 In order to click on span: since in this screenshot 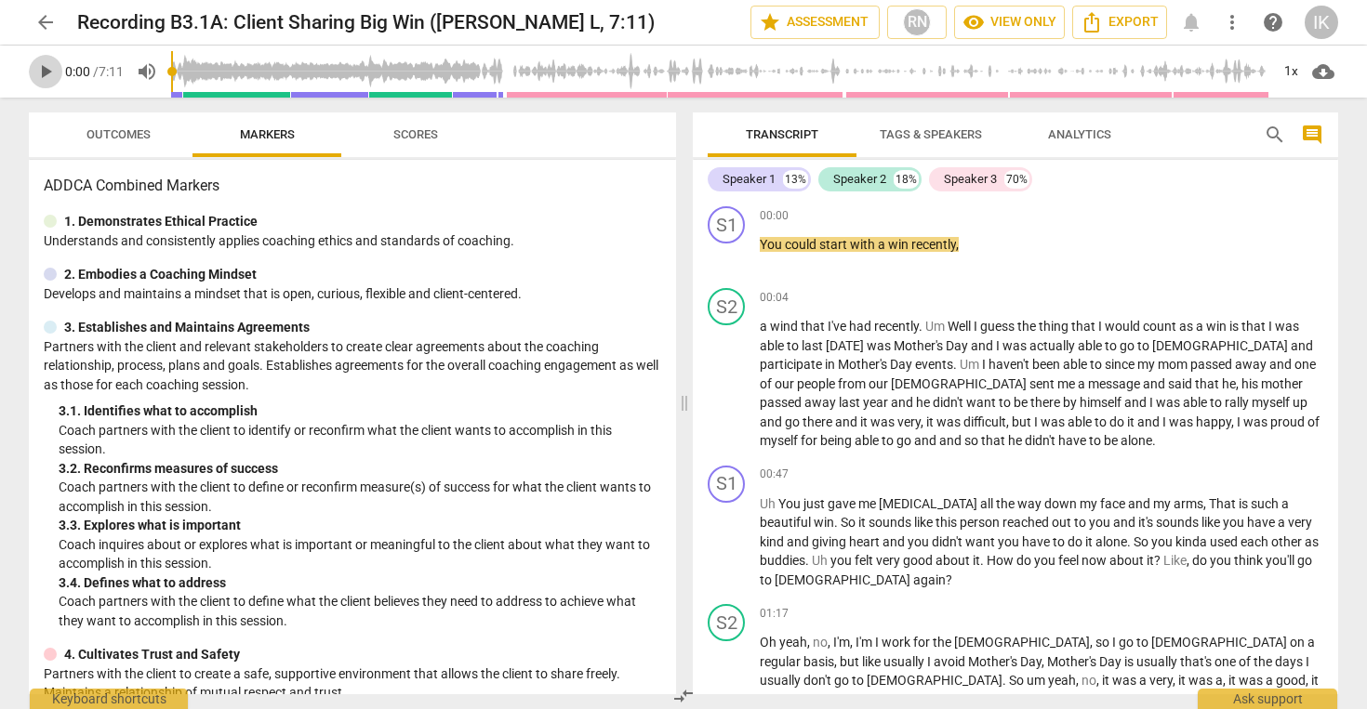, I will do `click(1120, 364)`.